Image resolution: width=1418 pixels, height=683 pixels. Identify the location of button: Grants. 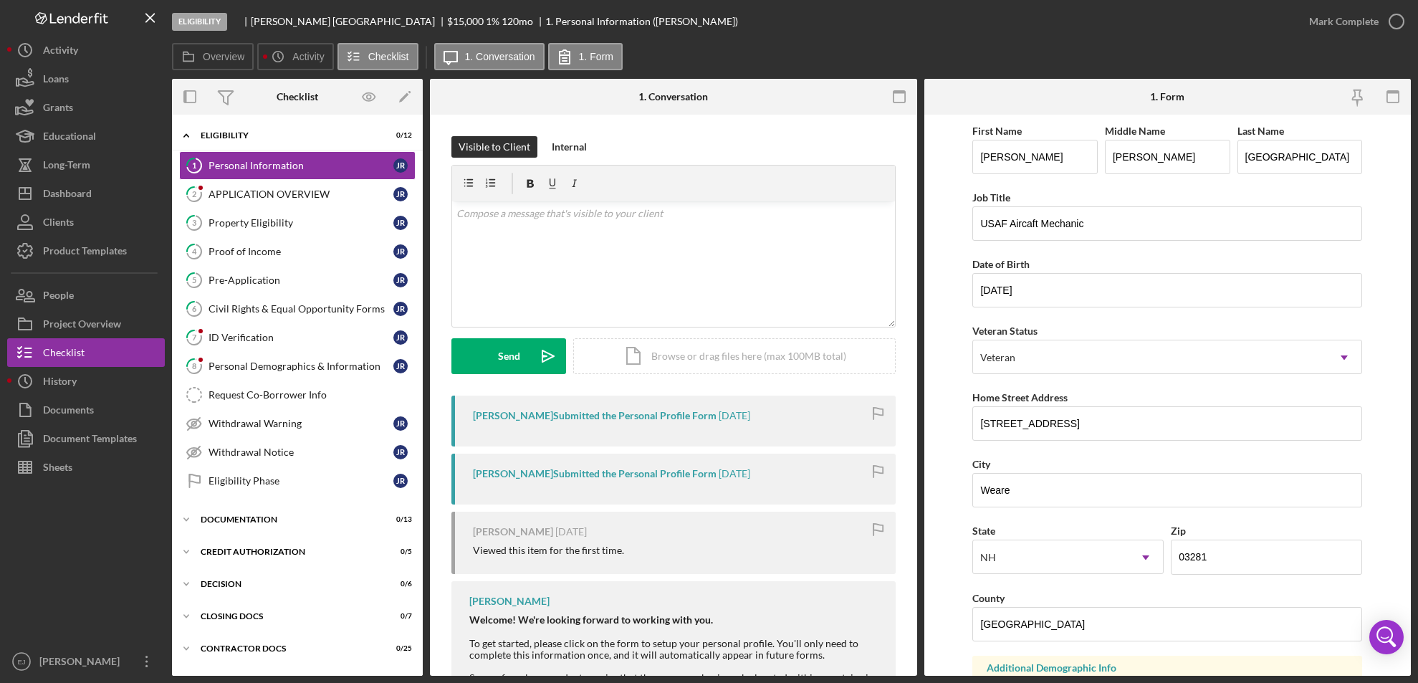
(86, 107).